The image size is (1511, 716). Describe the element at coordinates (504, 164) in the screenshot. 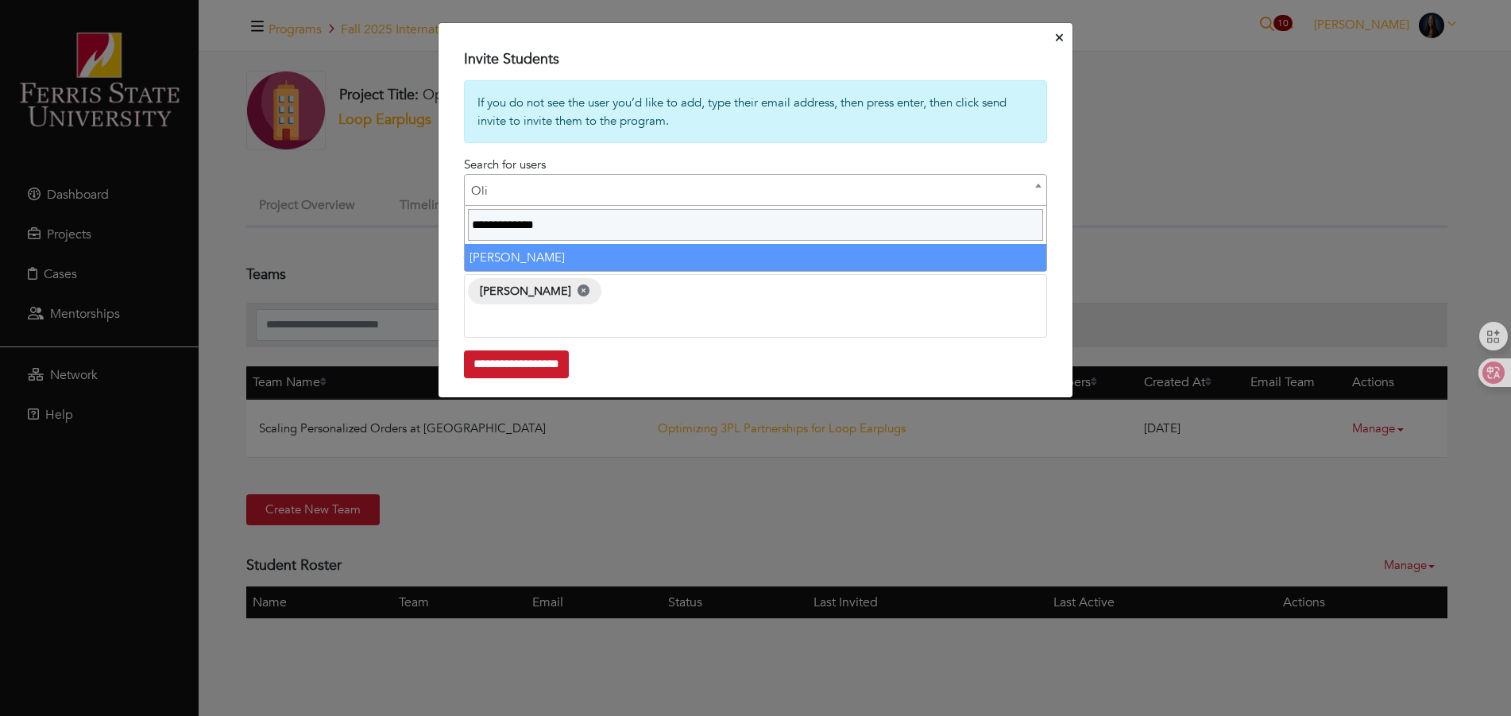

I see `label: Search for users` at that location.